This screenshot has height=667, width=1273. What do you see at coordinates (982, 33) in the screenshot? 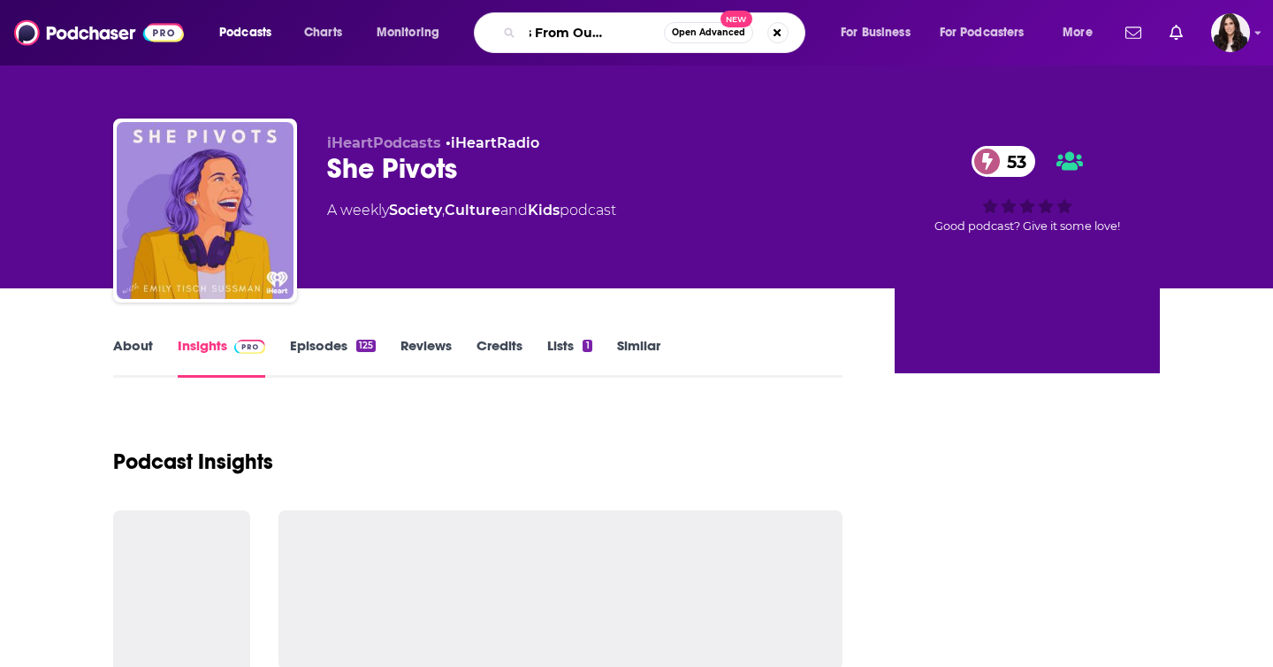
I see `span: For Podcasters` at bounding box center [982, 33].